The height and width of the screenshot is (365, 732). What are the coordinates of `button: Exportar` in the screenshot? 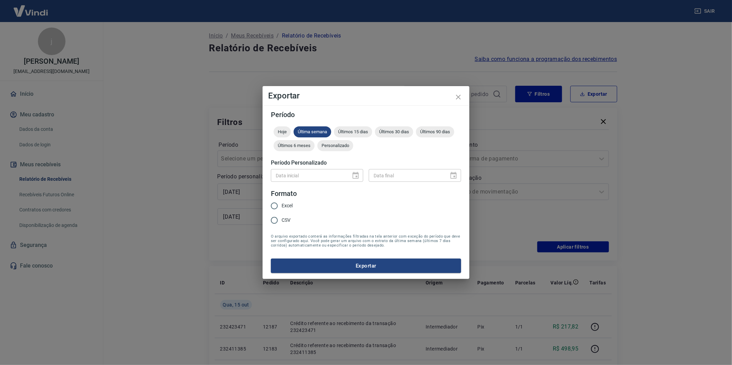 It's located at (366, 266).